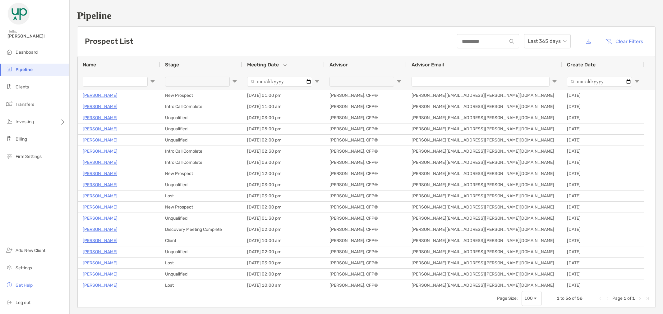 Image resolution: width=663 pixels, height=314 pixels. Describe the element at coordinates (109, 41) in the screenshot. I see `h3: Prospect List` at that location.